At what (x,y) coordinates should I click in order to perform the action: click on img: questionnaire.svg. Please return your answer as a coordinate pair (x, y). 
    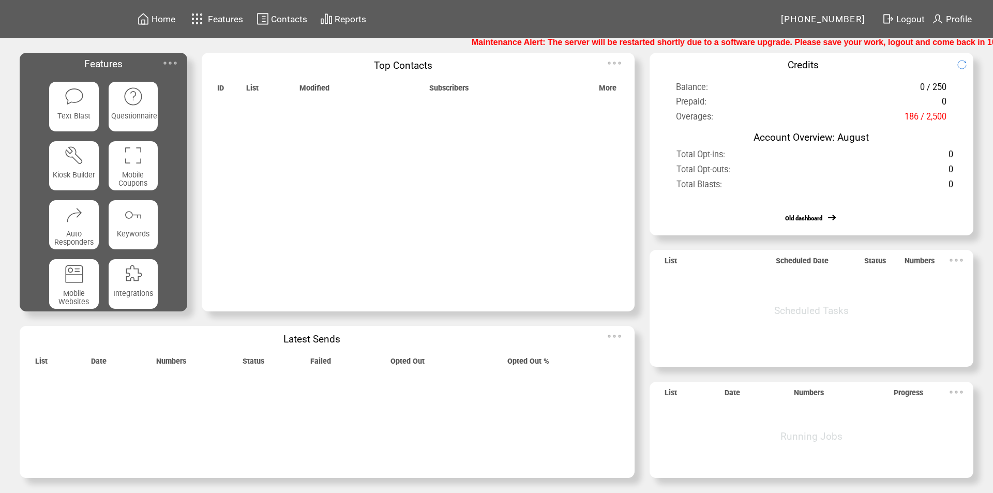
    Looking at the image, I should click on (133, 96).